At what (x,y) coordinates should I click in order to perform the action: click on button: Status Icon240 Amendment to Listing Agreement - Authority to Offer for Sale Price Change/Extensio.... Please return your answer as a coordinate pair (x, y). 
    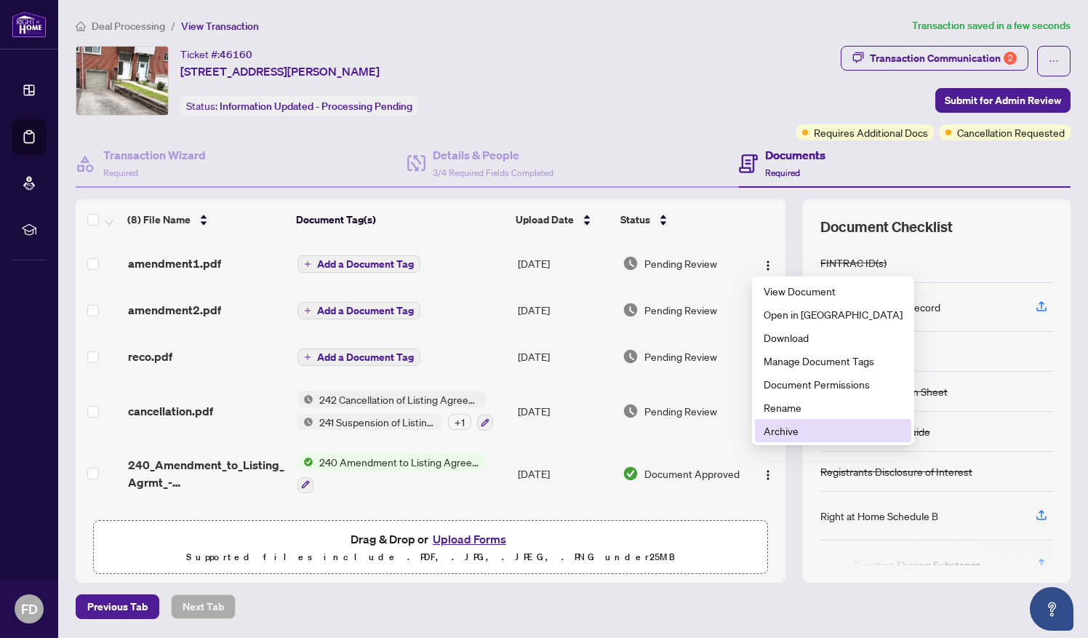
    Looking at the image, I should click on (391, 474).